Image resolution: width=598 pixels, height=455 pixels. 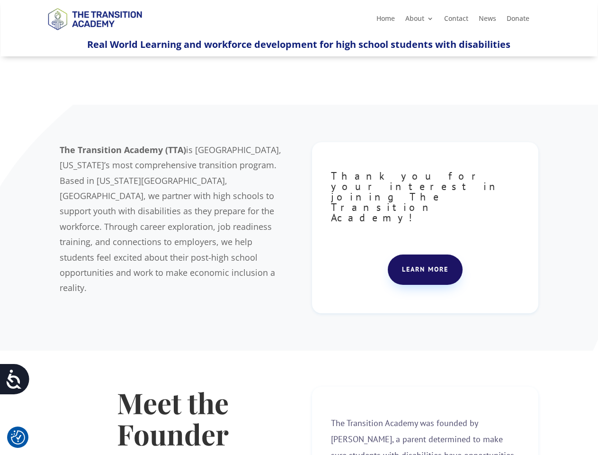 What do you see at coordinates (518, 20) in the screenshot?
I see `a: Donate` at bounding box center [518, 20].